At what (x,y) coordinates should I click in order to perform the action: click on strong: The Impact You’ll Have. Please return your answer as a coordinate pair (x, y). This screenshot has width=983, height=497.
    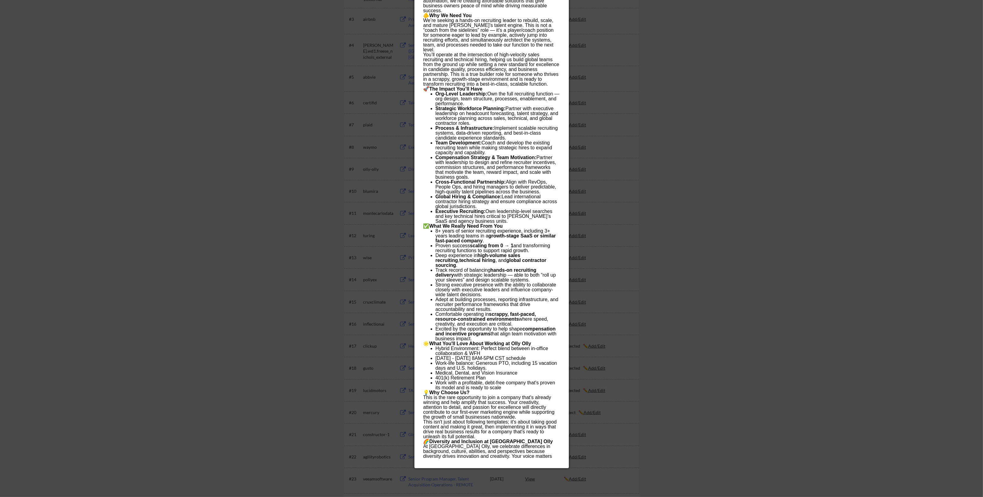
    Looking at the image, I should click on (456, 89).